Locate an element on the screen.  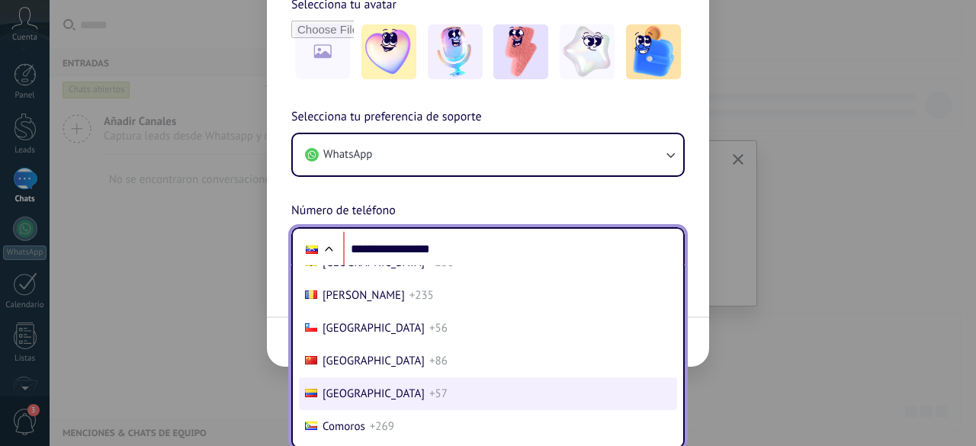
button: WhatsApp is located at coordinates (488, 155).